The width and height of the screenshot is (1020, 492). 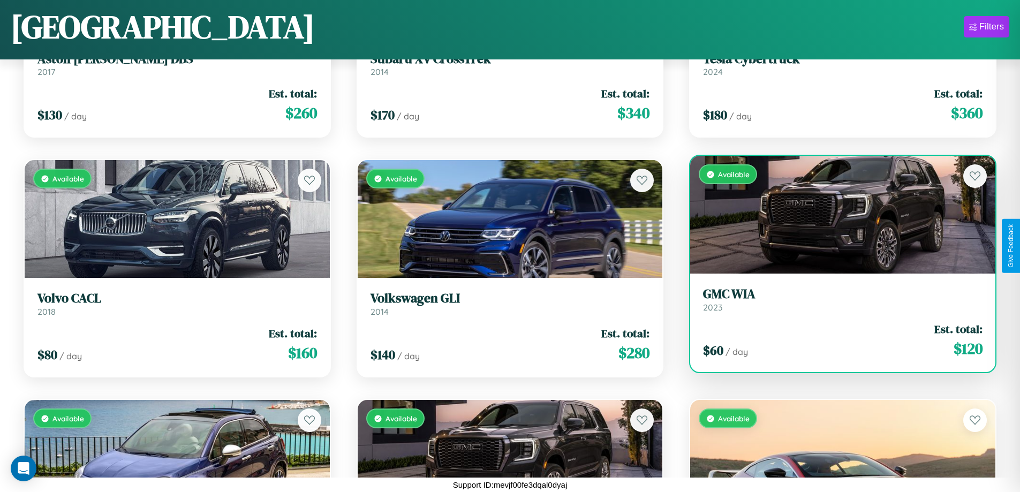 What do you see at coordinates (968, 349) in the screenshot?
I see `span: $ 120` at bounding box center [968, 349].